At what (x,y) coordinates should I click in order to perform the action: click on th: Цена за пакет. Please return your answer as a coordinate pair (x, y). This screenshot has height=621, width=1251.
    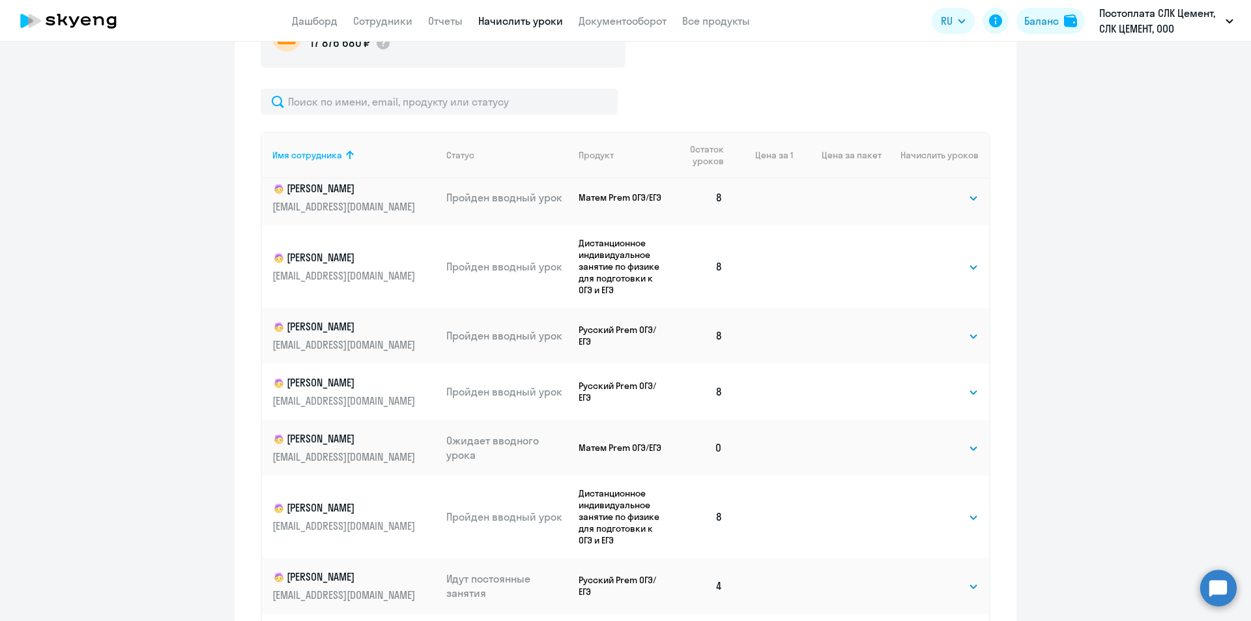
    Looking at the image, I should click on (837, 155).